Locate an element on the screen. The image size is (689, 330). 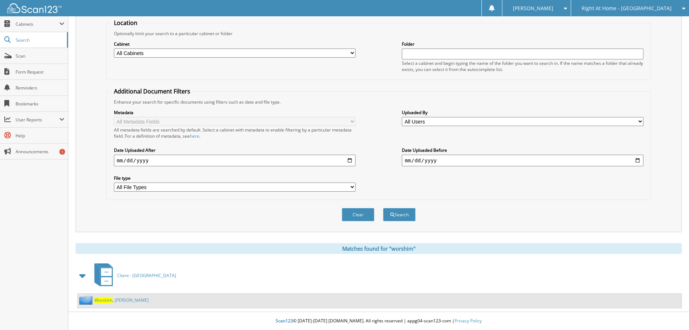
legend: Additional Document Filters is located at coordinates (152, 91).